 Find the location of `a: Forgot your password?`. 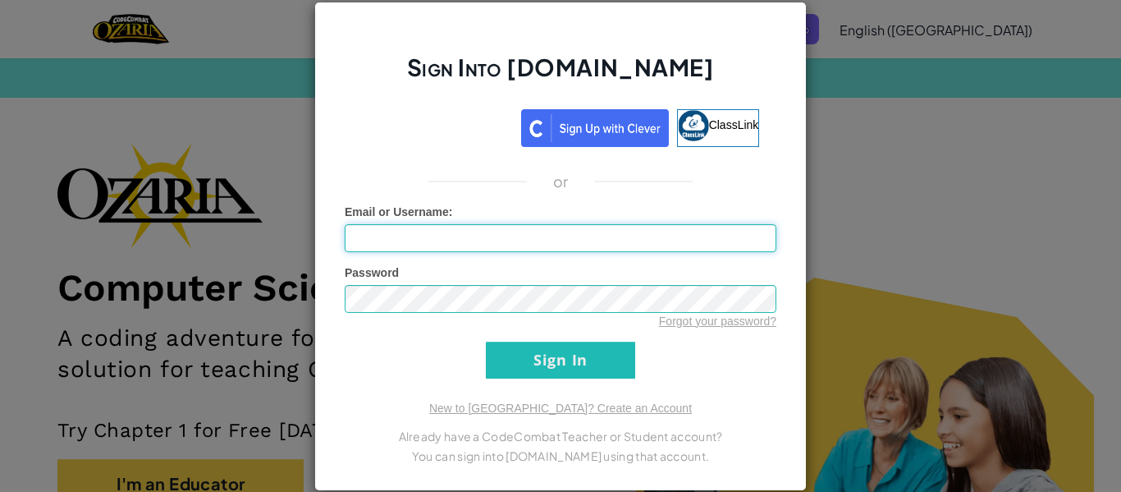

a: Forgot your password? is located at coordinates (717, 321).